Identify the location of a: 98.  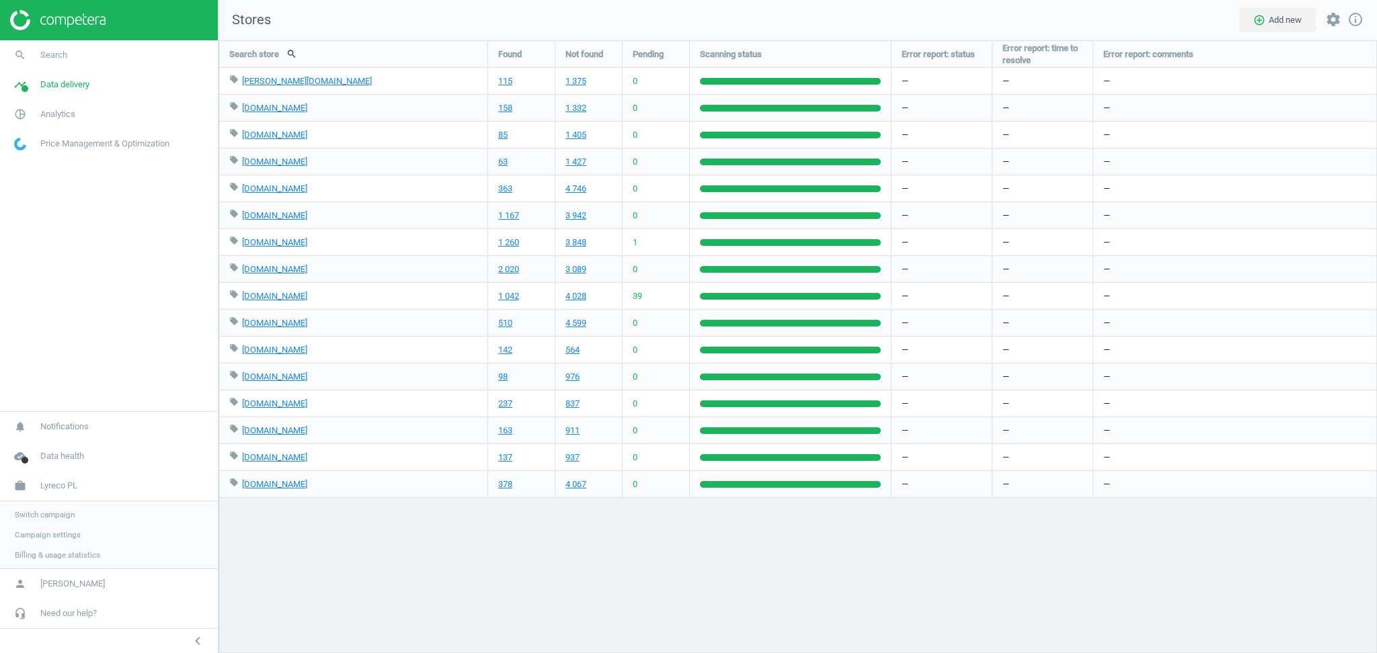
(503, 377).